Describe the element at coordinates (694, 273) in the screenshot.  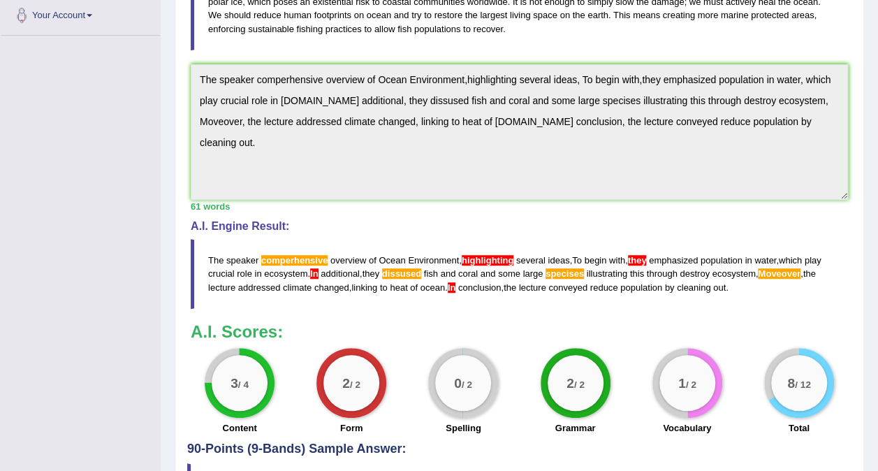
I see `span: destroy` at that location.